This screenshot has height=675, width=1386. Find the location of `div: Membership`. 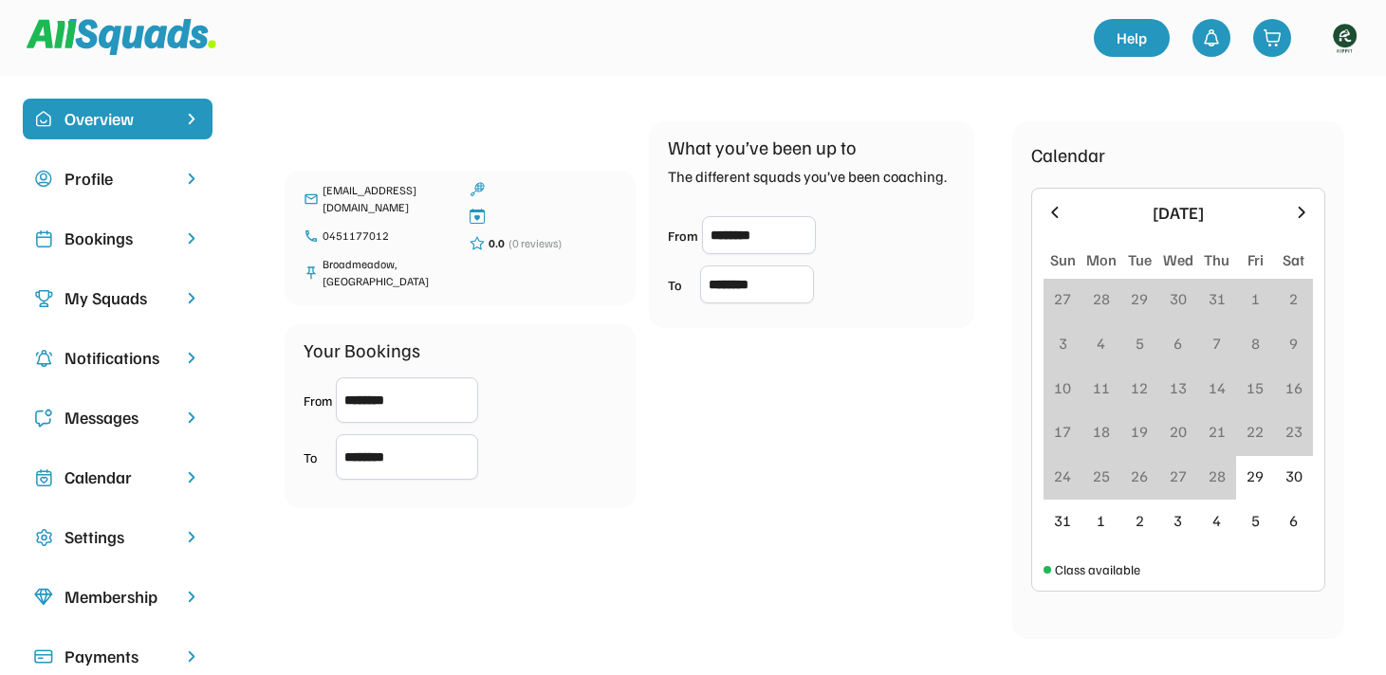

div: Membership is located at coordinates (118, 597).